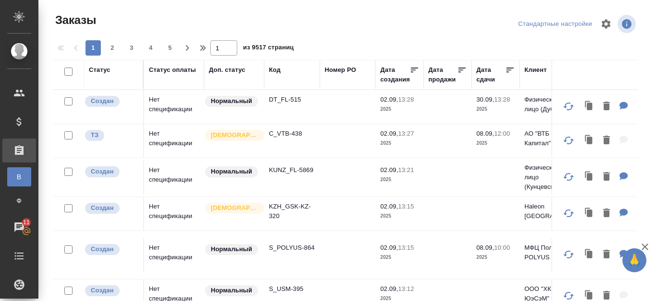 The image size is (656, 301). What do you see at coordinates (547, 253) in the screenshot?
I see `p: МФЦ Полюс / POLYUS` at bounding box center [547, 253].